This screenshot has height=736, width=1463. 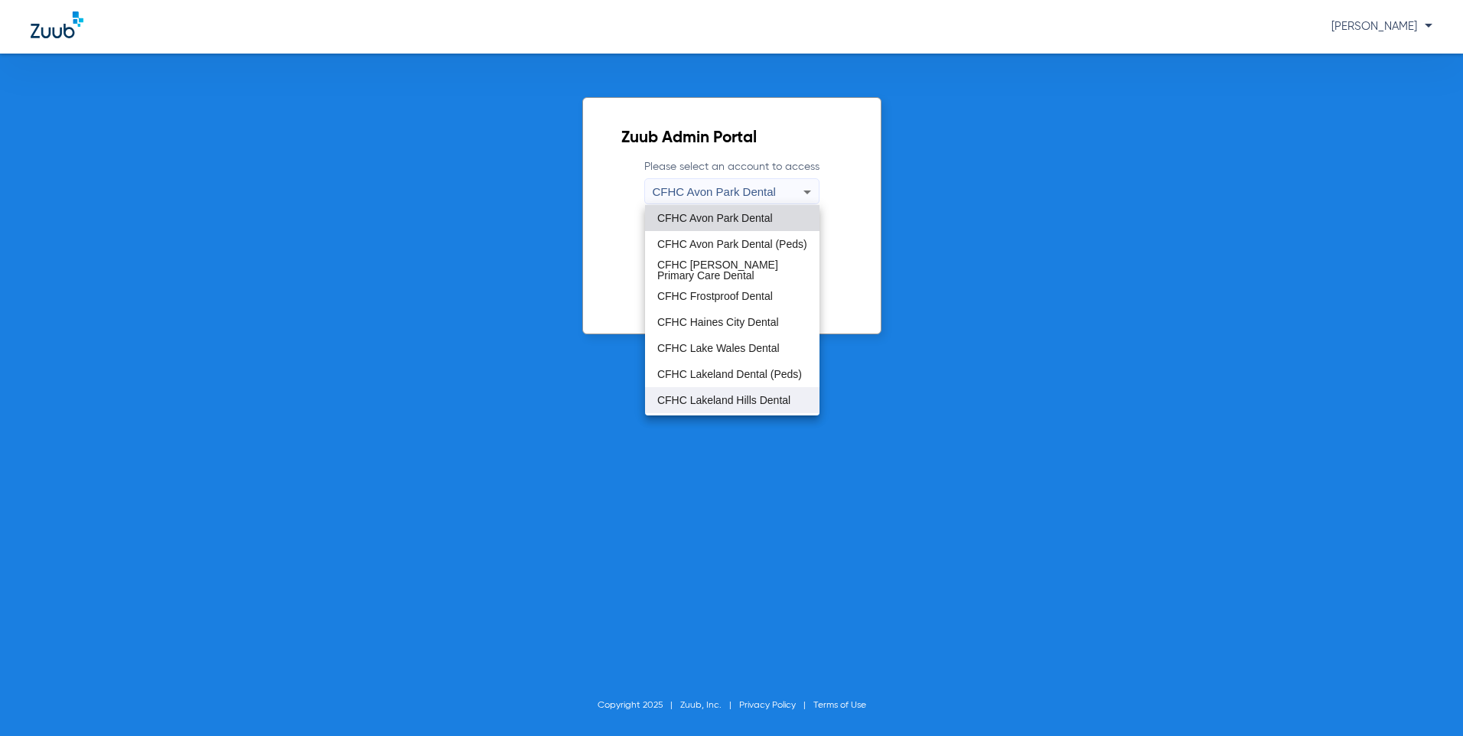 What do you see at coordinates (718, 348) in the screenshot?
I see `span: CFHC Lake Wales Dental` at bounding box center [718, 348].